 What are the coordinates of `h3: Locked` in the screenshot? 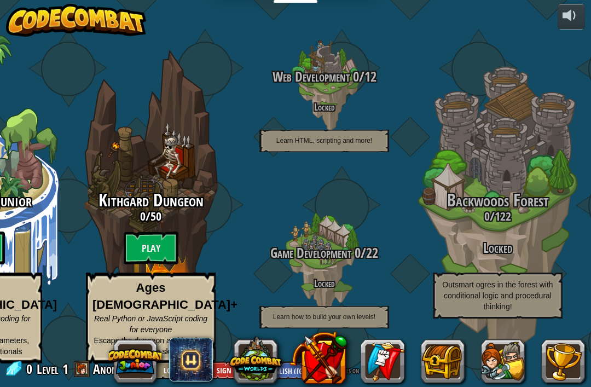 It's located at (497, 248).